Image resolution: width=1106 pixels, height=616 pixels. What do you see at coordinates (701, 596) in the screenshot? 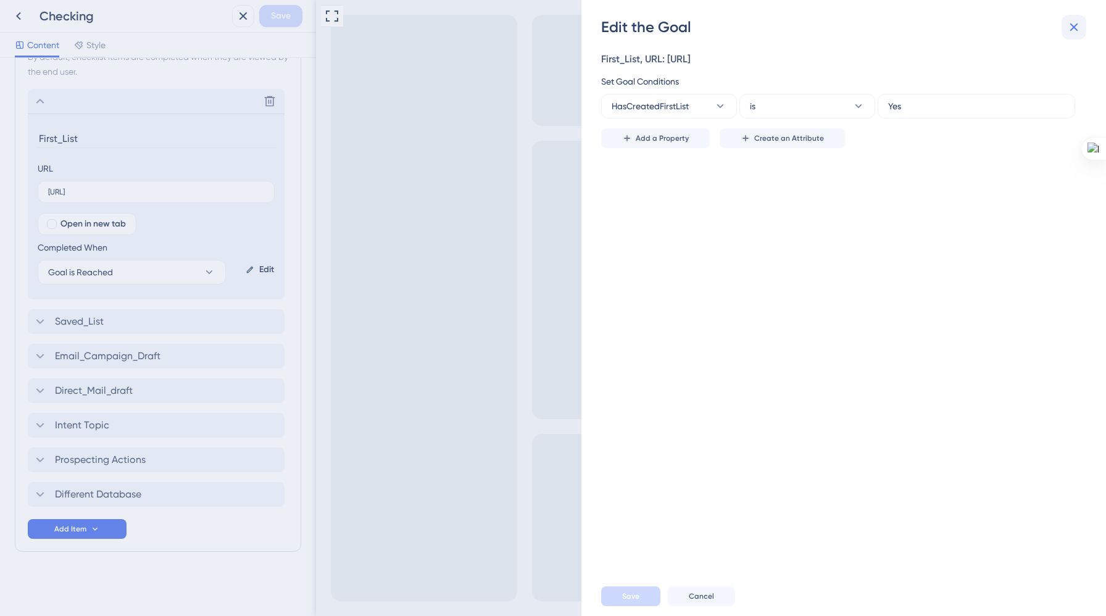
I see `span: Cancel` at bounding box center [701, 596].